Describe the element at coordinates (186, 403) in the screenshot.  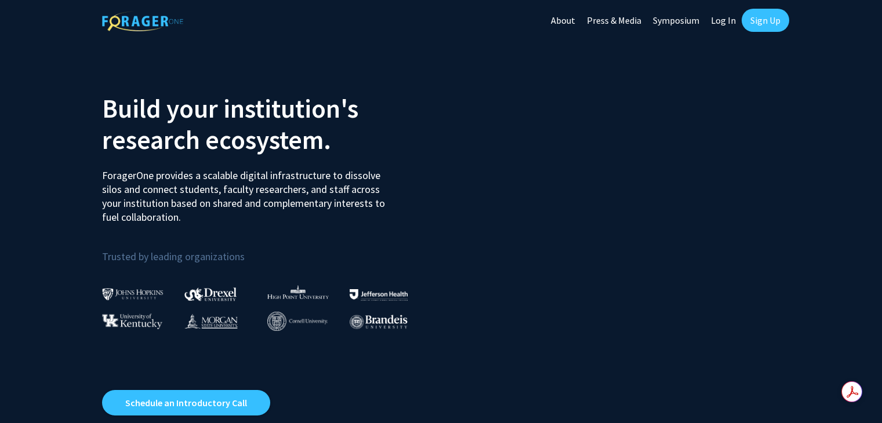
I see `a: Opens in a new tab` at that location.